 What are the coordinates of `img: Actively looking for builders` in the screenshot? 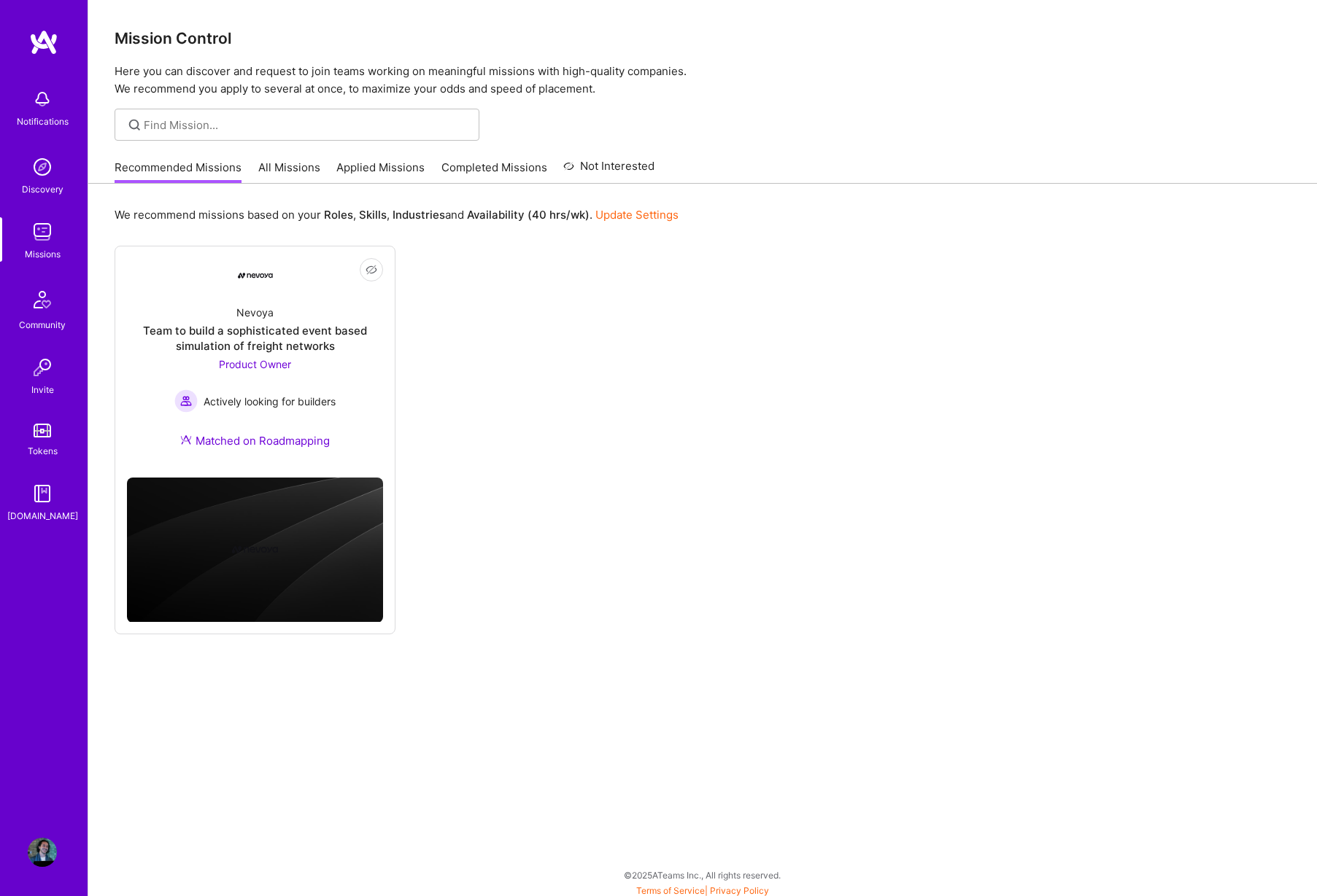 It's located at (186, 401).